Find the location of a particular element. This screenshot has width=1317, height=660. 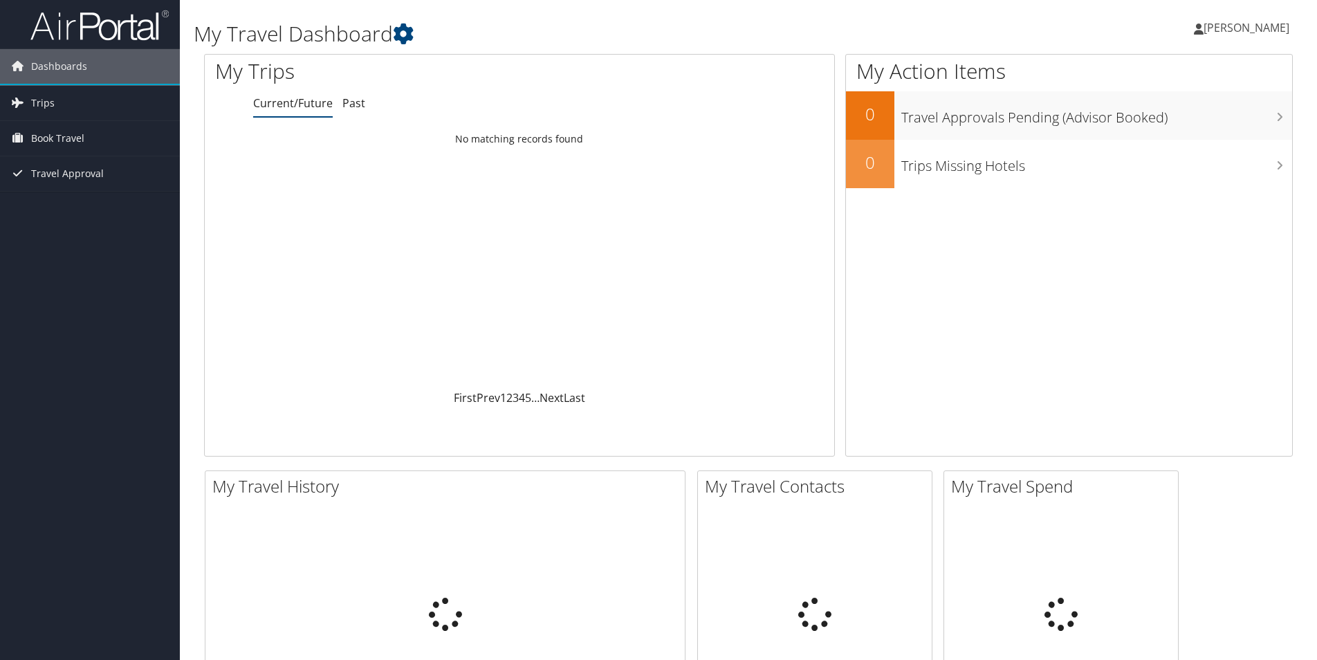

img: airportal-logo.png is located at coordinates (100, 25).